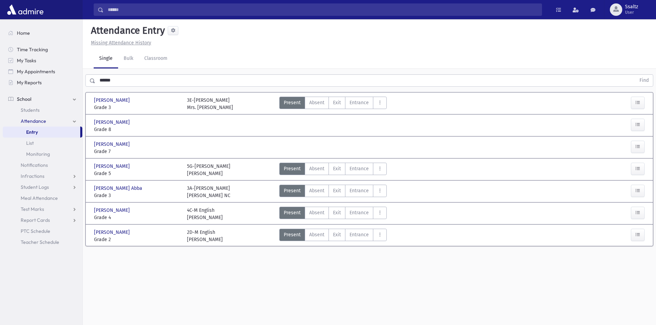 This screenshot has width=656, height=325. I want to click on u: Missing Attendance History, so click(121, 43).